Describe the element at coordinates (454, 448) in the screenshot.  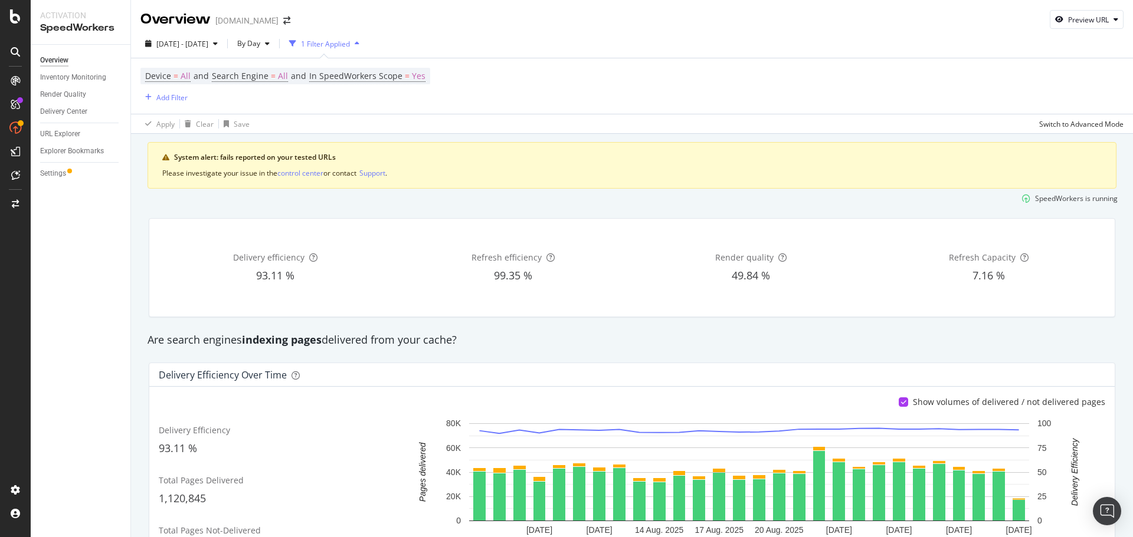
I see `text: 60K` at that location.